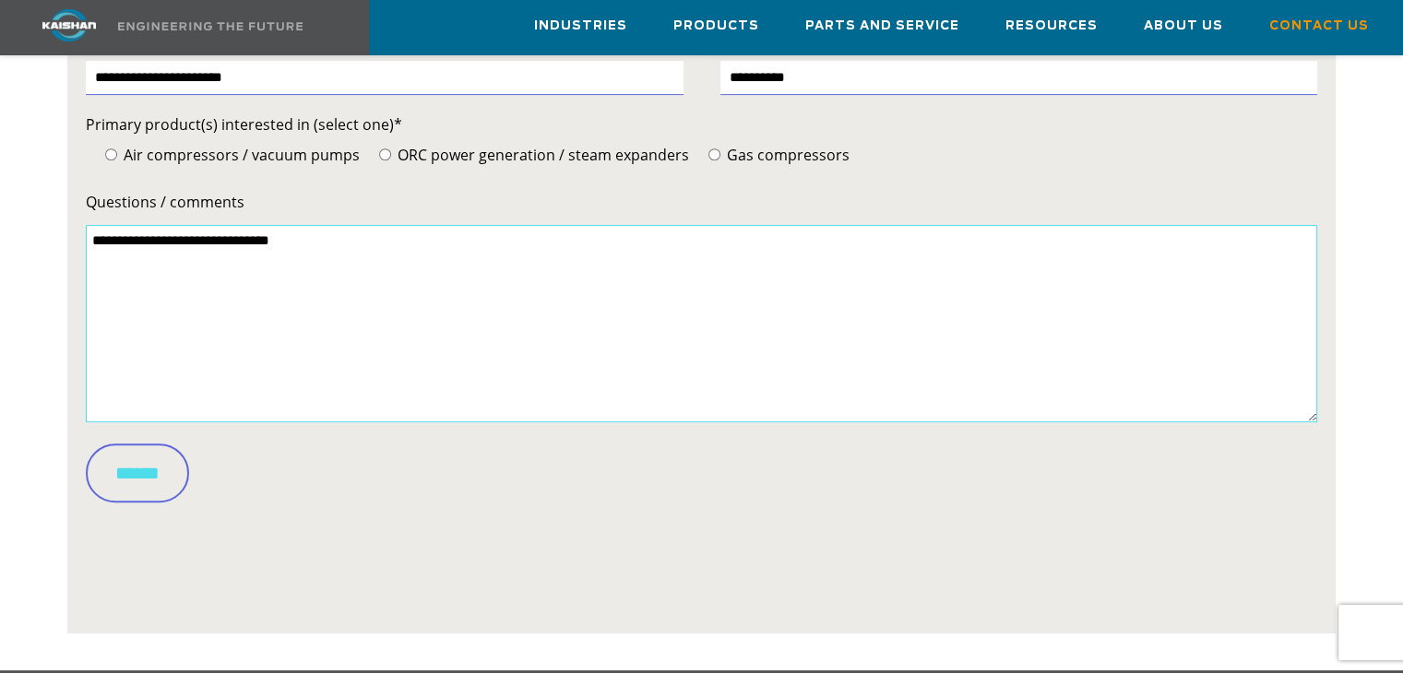 The height and width of the screenshot is (673, 1403). What do you see at coordinates (1319, 26) in the screenshot?
I see `a: Contact Us` at bounding box center [1319, 26].